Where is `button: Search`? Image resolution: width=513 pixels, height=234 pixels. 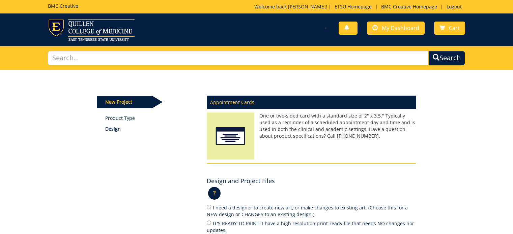
button: Search is located at coordinates (446, 58).